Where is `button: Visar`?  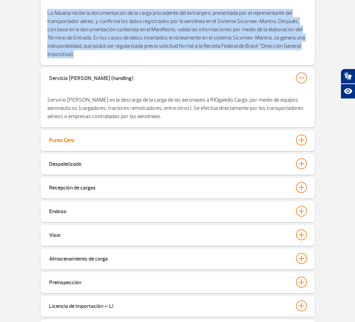 button: Visar is located at coordinates (178, 235).